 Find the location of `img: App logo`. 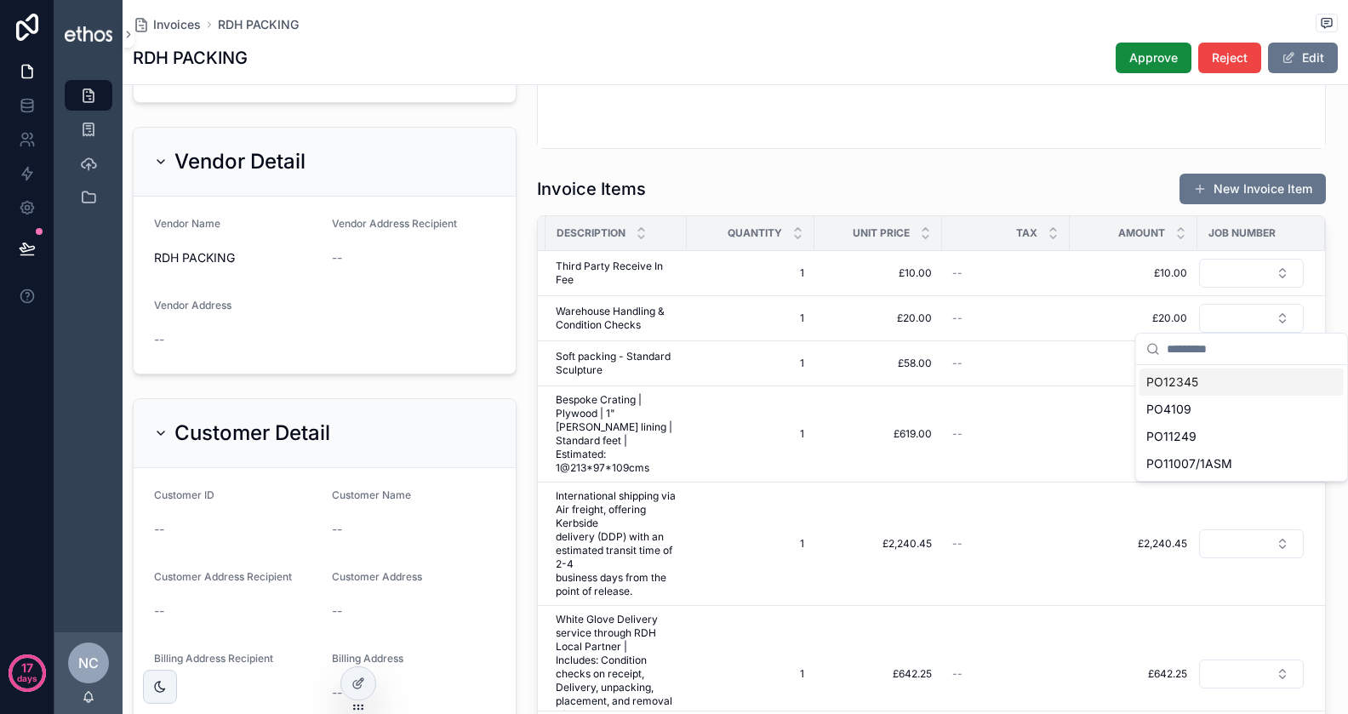

img: App logo is located at coordinates (89, 33).